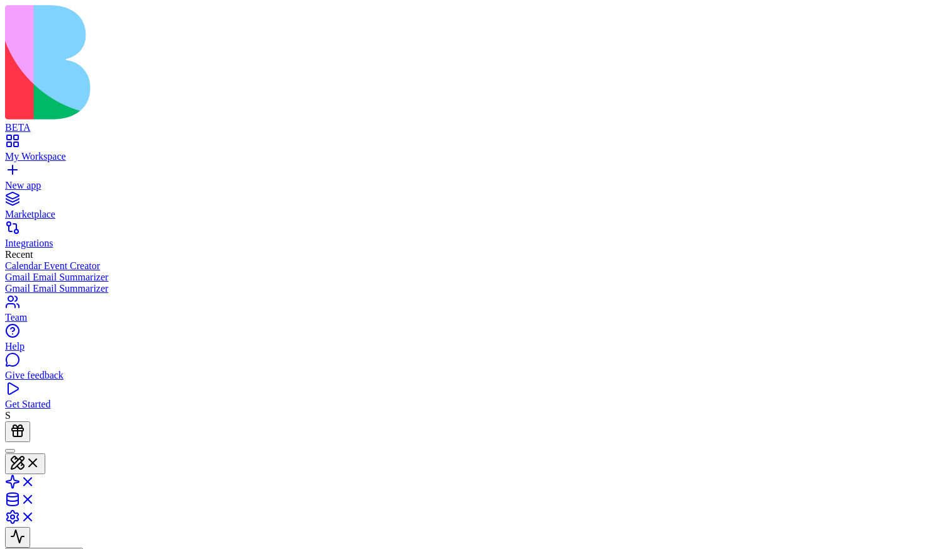 This screenshot has height=549, width=929. Describe the element at coordinates (464, 243) in the screenshot. I see `div: Integrations` at that location.